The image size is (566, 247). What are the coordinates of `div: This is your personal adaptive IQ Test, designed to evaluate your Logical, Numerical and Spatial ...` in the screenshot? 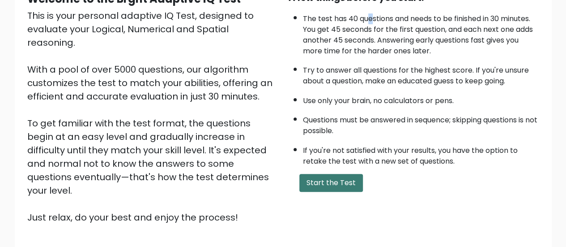 It's located at (153, 116).